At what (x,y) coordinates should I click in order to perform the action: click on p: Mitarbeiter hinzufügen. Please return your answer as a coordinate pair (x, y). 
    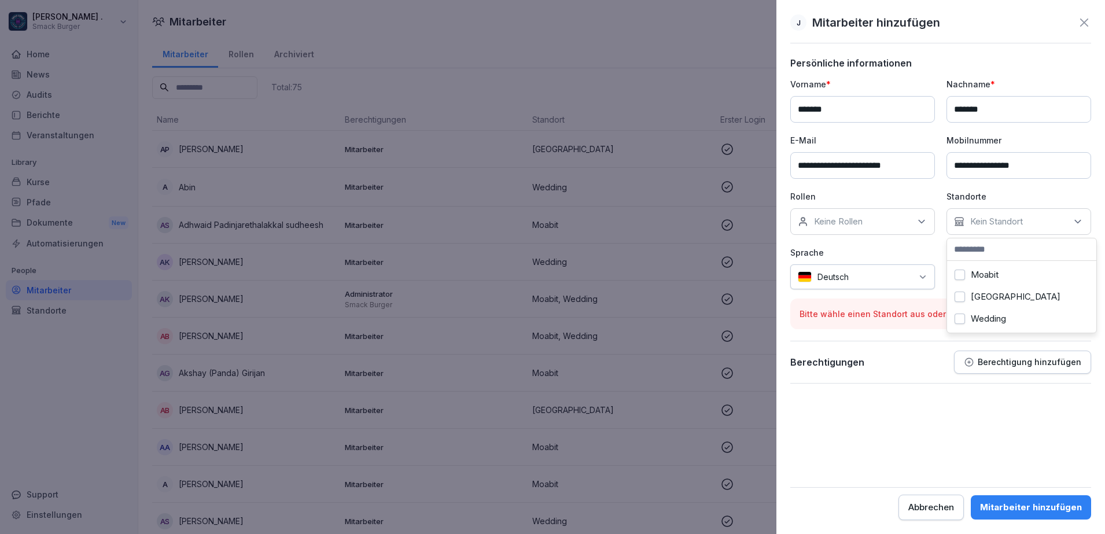
    Looking at the image, I should click on (876, 23).